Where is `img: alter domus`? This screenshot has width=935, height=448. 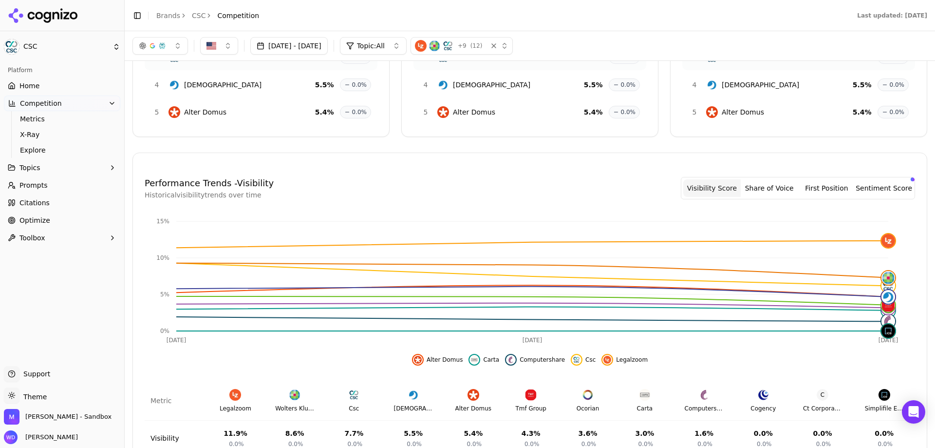 img: alter domus is located at coordinates (418, 359).